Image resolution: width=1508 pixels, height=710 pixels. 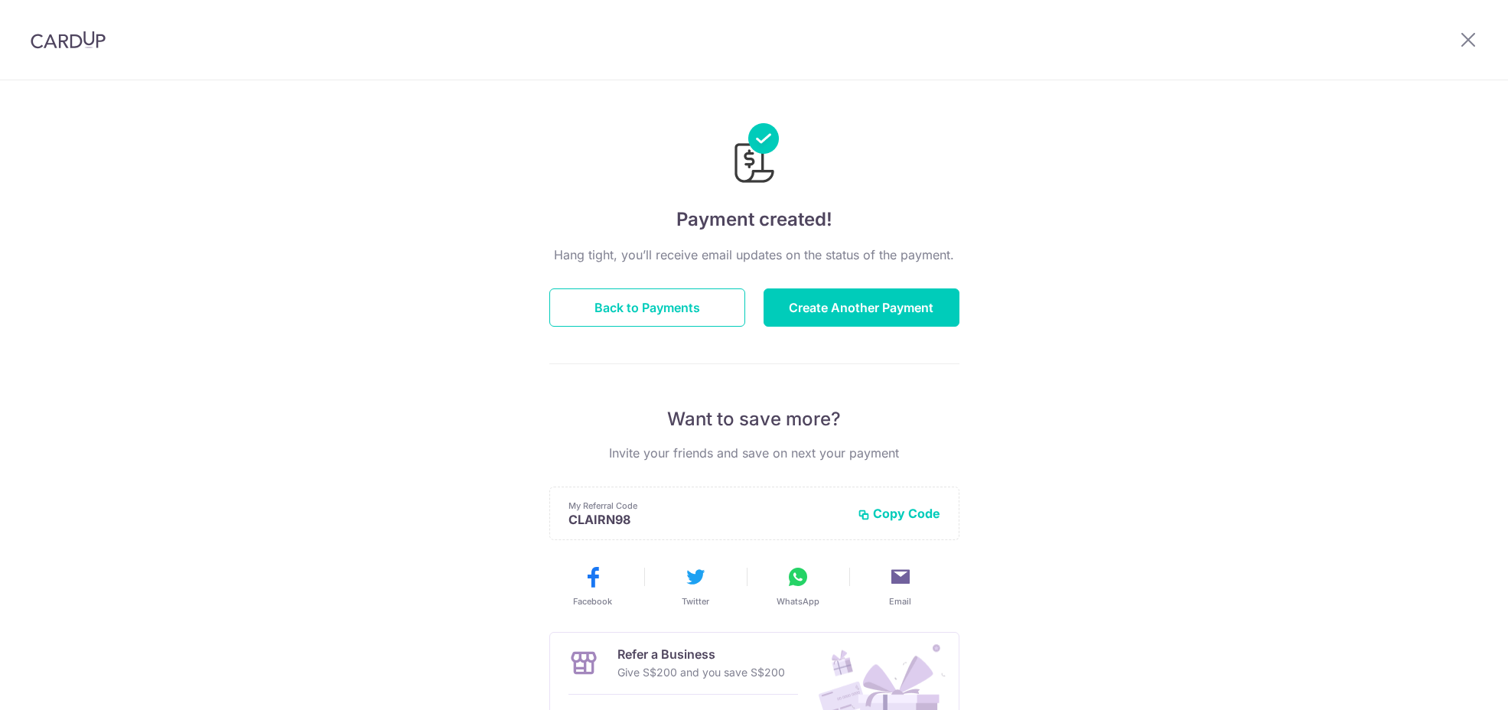 I want to click on p: Give S$200 and you save S$200, so click(x=701, y=673).